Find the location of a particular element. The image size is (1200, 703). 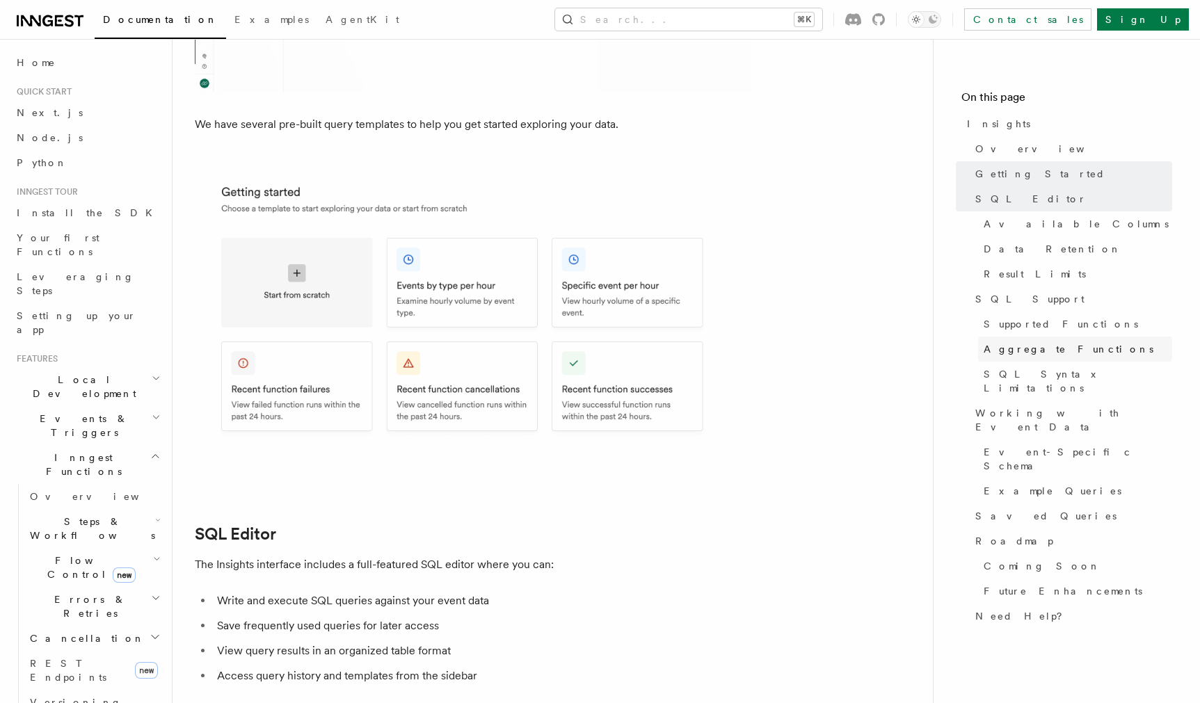

a: Next.js is located at coordinates (87, 113).